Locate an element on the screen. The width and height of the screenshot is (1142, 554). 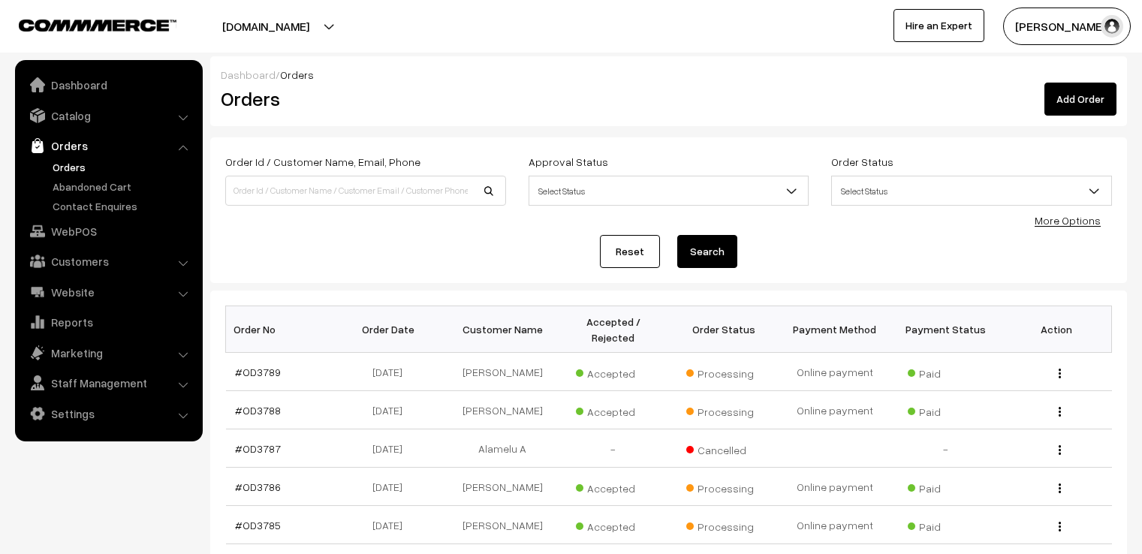
th: Accepted / Rejected is located at coordinates (614, 330).